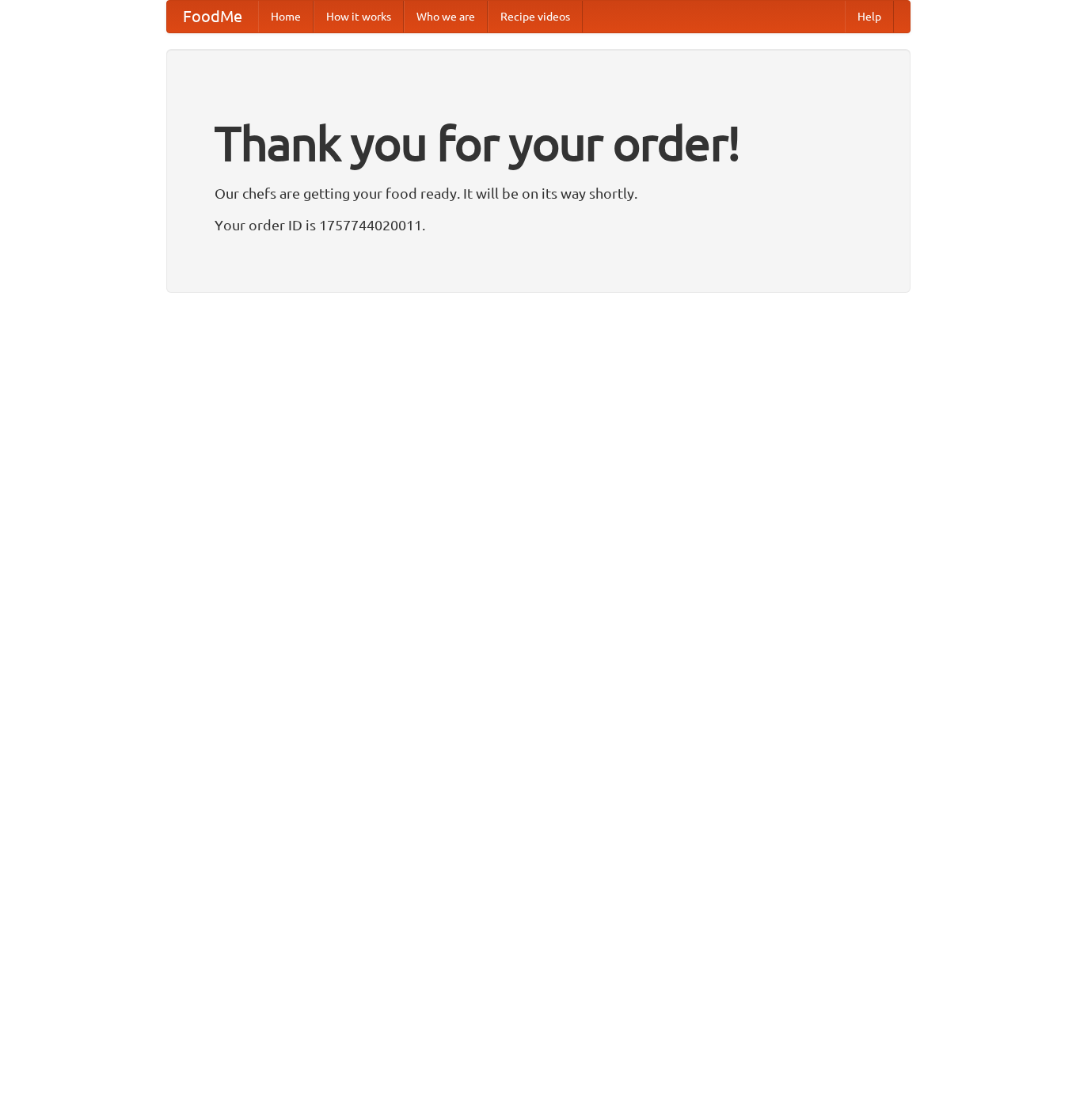 The width and height of the screenshot is (1076, 1120). What do you see at coordinates (538, 193) in the screenshot?
I see `p: Our chefs are getting your food ready. It will be on its way shortly.` at bounding box center [538, 193].